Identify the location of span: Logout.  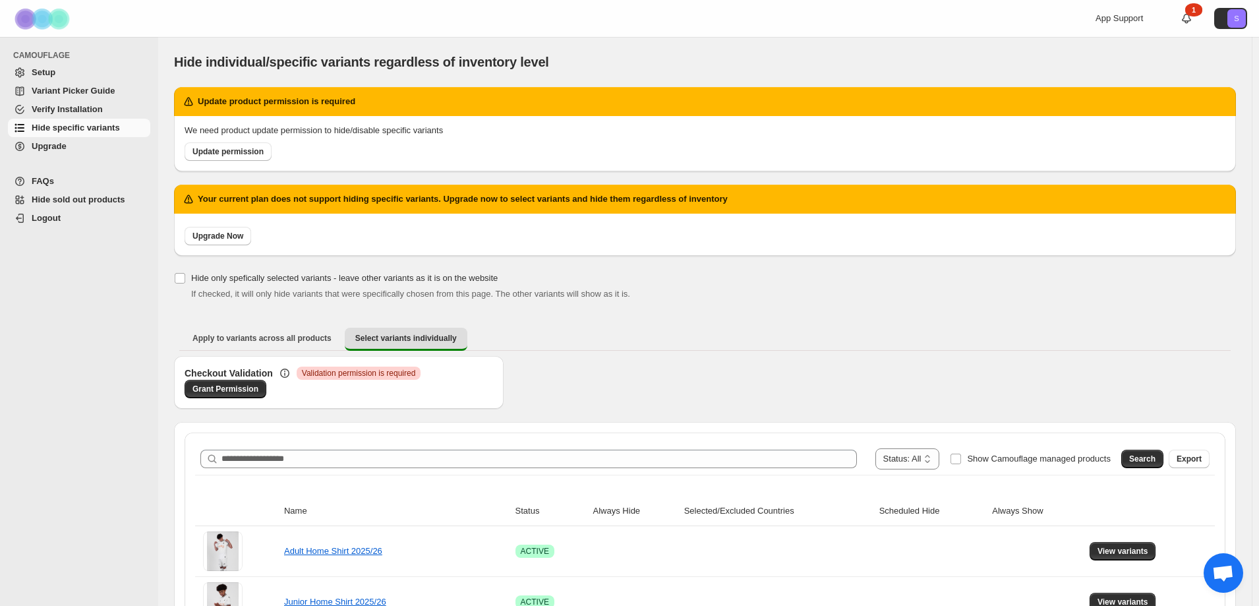
(46, 218).